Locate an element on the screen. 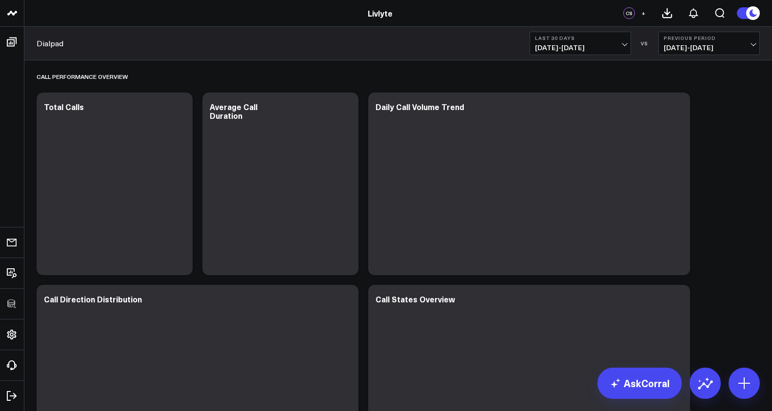  div: Average Call Duration is located at coordinates (234, 111).